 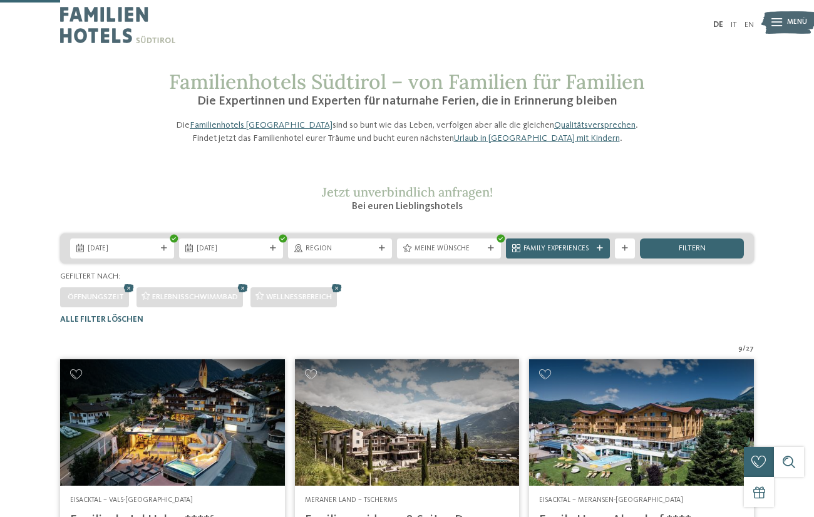 I want to click on a: Qualitätsversprechen, so click(x=595, y=125).